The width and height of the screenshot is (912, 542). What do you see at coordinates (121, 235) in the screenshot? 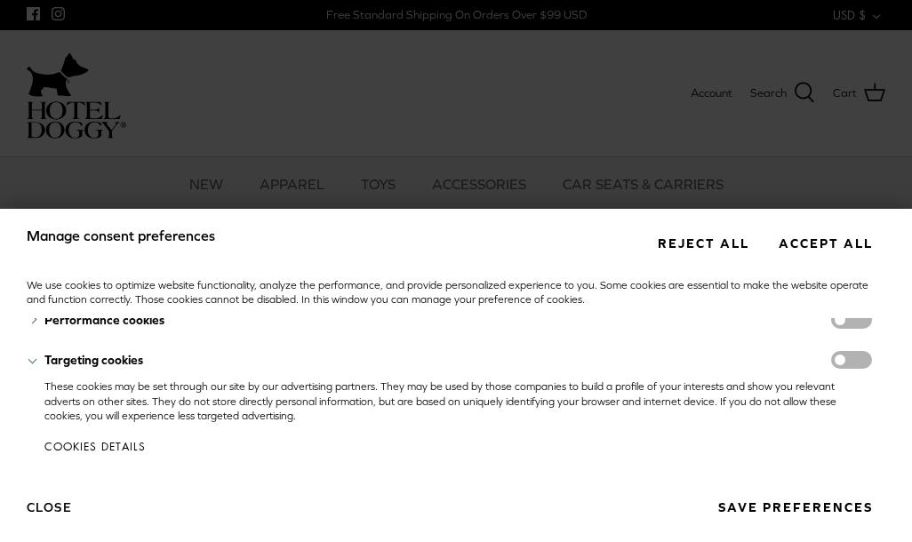
I see `span: Manage consent preferences` at bounding box center [121, 235].